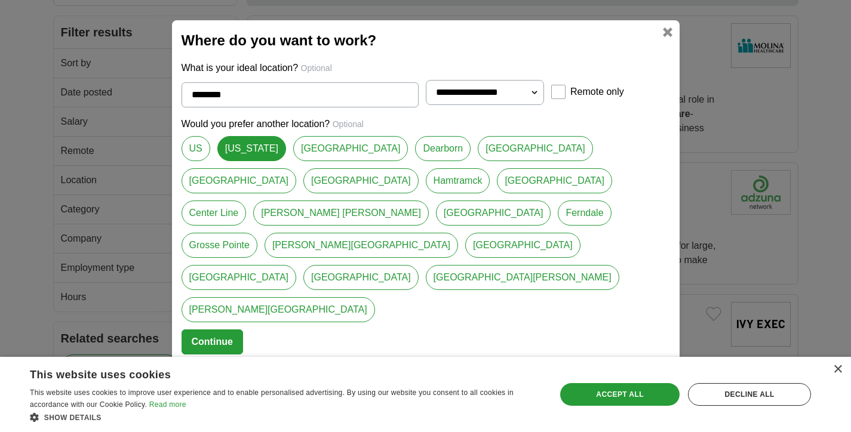  I want to click on a: Center Line, so click(214, 213).